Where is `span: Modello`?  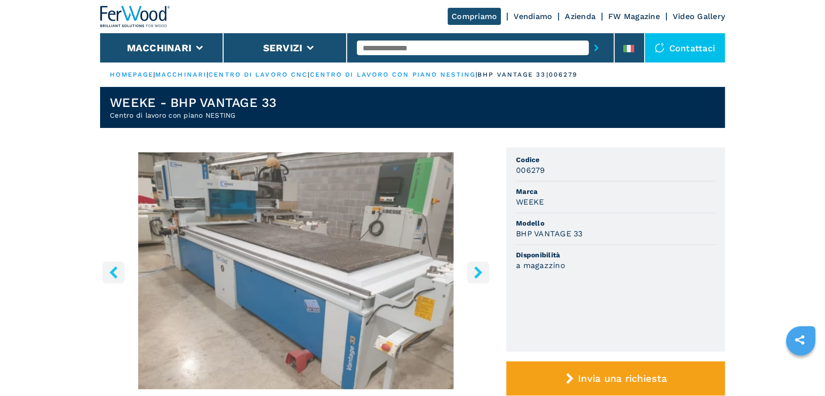 span: Modello is located at coordinates (616, 223).